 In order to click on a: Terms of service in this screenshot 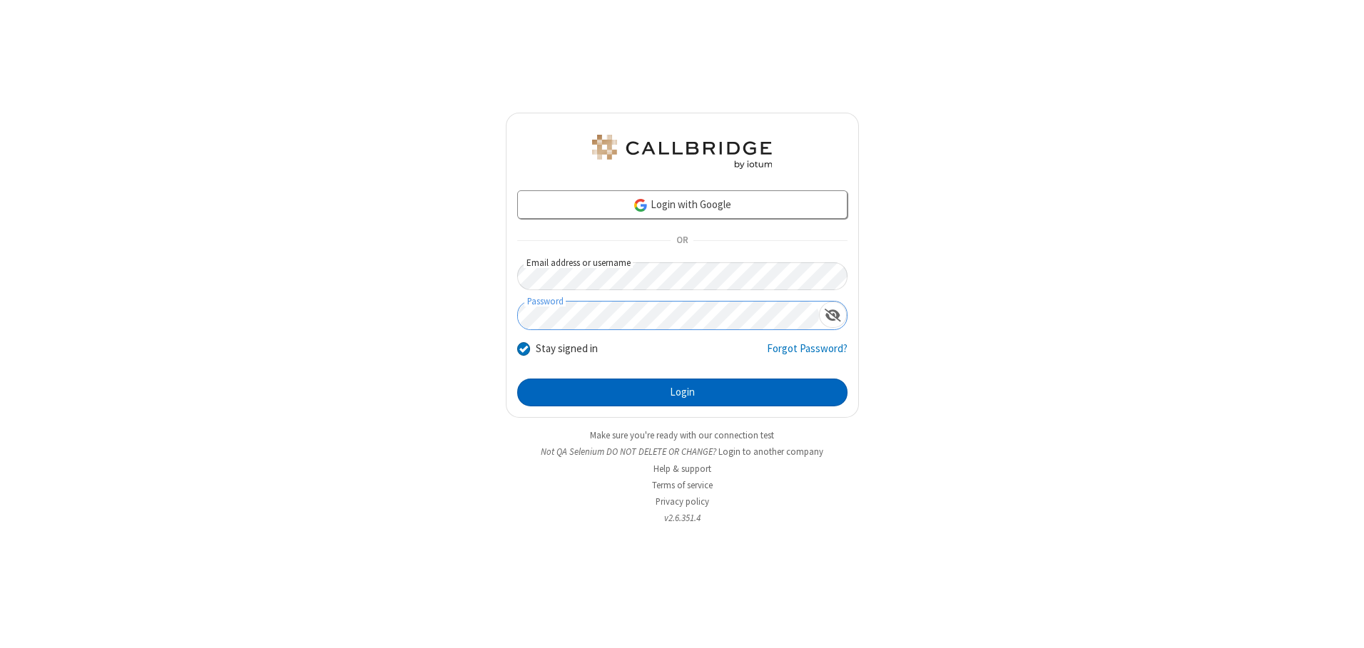, I will do `click(682, 485)`.